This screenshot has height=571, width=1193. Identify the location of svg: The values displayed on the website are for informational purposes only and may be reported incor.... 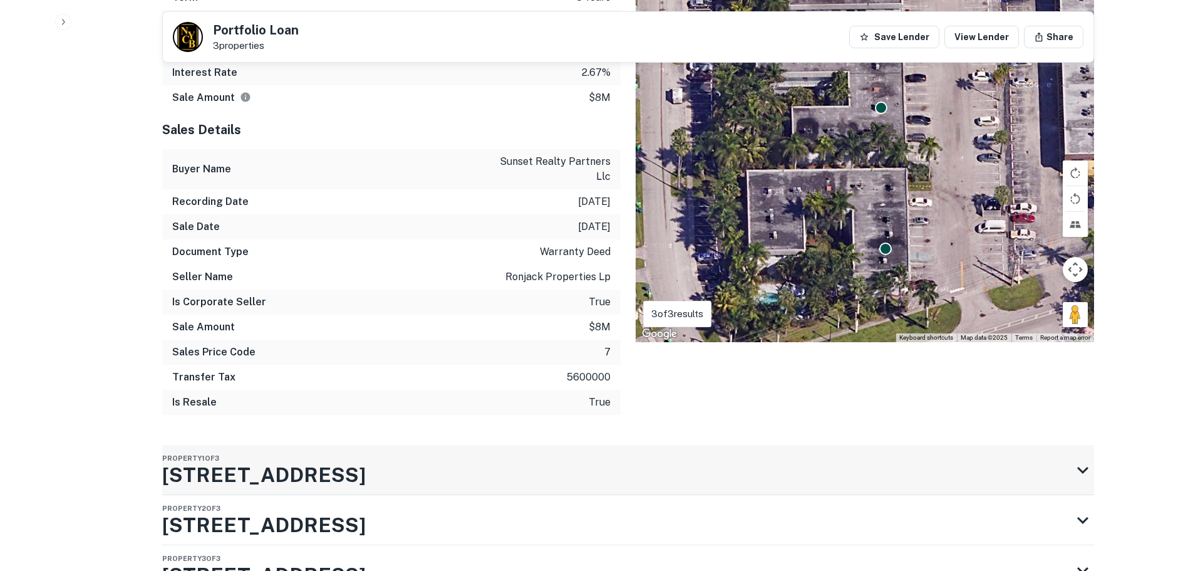
(246, 97).